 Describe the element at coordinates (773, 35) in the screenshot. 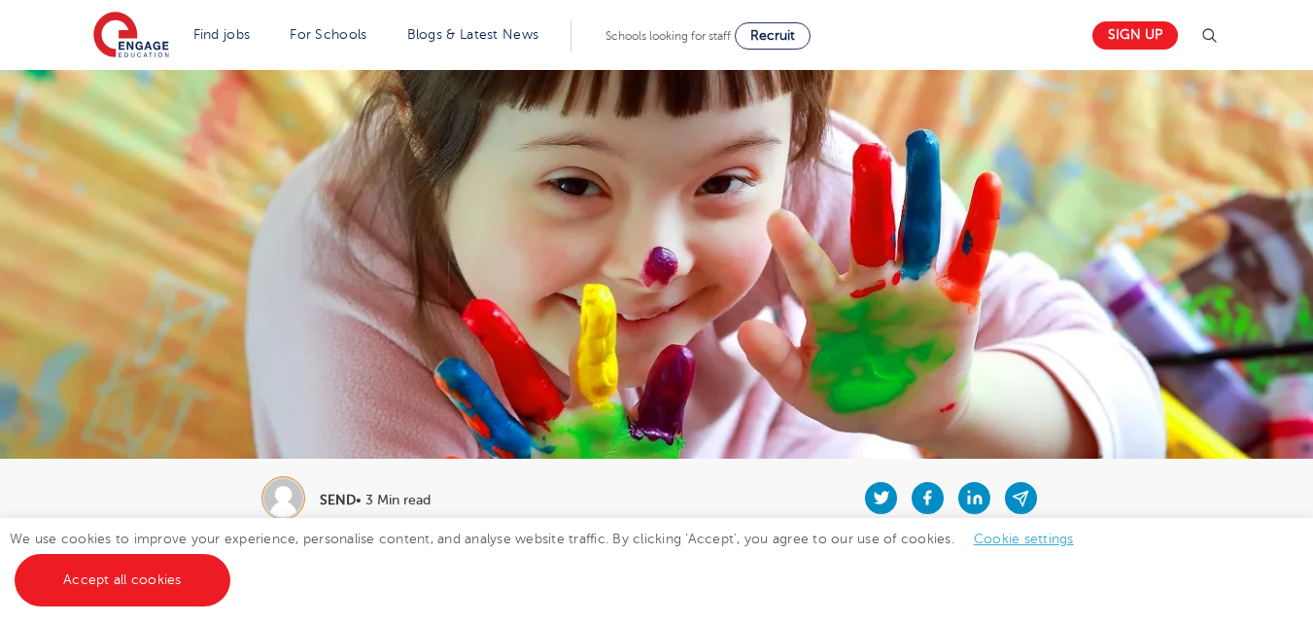

I see `span: Recruit` at that location.